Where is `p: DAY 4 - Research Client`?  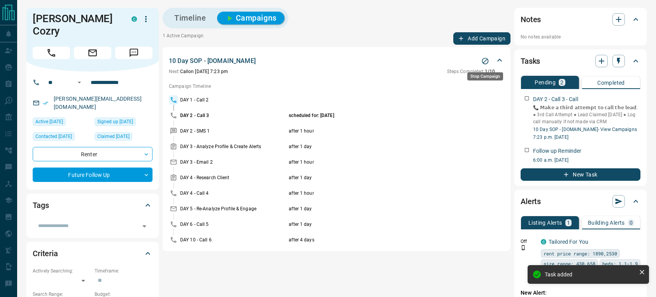
p: DAY 4 - Research Client is located at coordinates (234, 178).